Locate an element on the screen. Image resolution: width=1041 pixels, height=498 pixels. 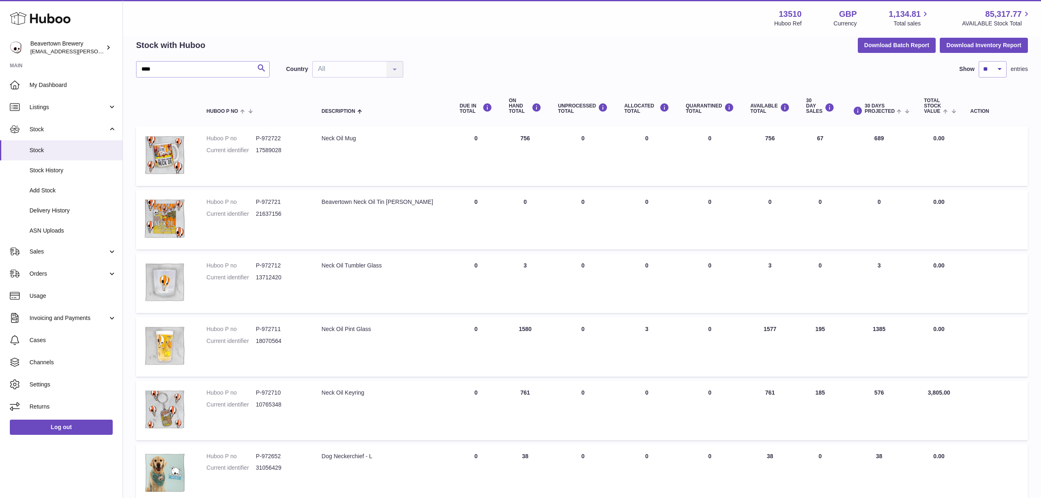
strong: GBP is located at coordinates (848, 14).